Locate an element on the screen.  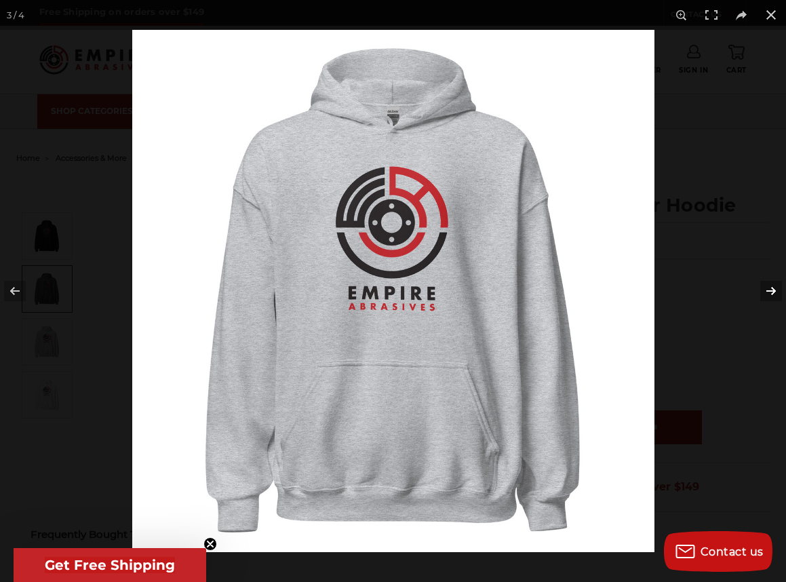
div: Get Free ShippingClose teaser is located at coordinates (110, 565).